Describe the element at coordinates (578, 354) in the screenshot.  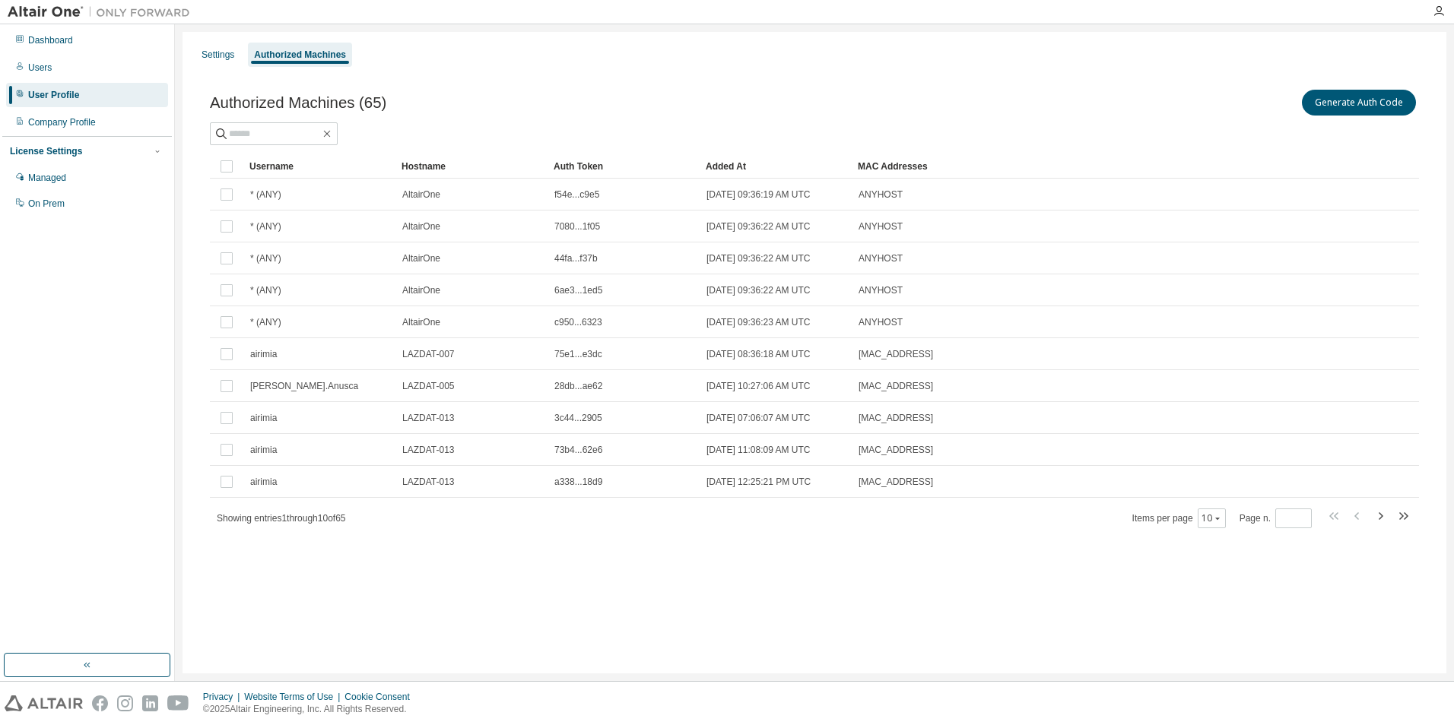
I see `span: 75e1...e3dc` at that location.